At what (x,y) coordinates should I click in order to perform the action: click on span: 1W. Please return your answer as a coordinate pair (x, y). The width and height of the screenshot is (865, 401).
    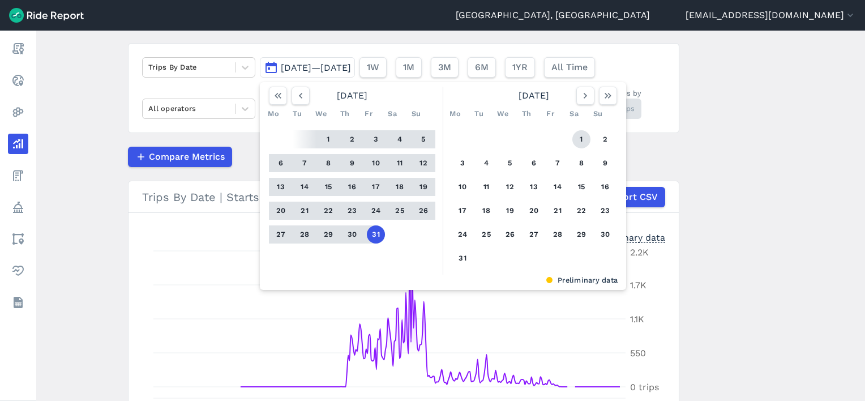
    Looking at the image, I should click on (373, 67).